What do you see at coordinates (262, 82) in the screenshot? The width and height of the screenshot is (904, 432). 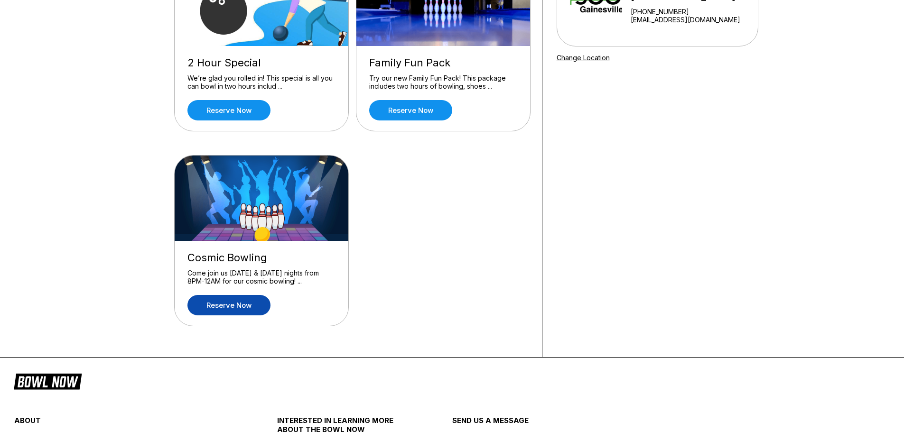 I see `div: We’re glad you rolled in! This special is all you can bowl in two hours includ ...` at bounding box center [262, 82].